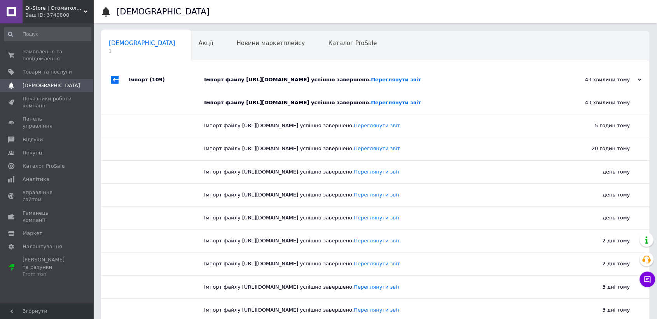 The width and height of the screenshot is (657, 319). Describe the element at coordinates (647, 279) in the screenshot. I see `button: Чат з покупцем` at that location.